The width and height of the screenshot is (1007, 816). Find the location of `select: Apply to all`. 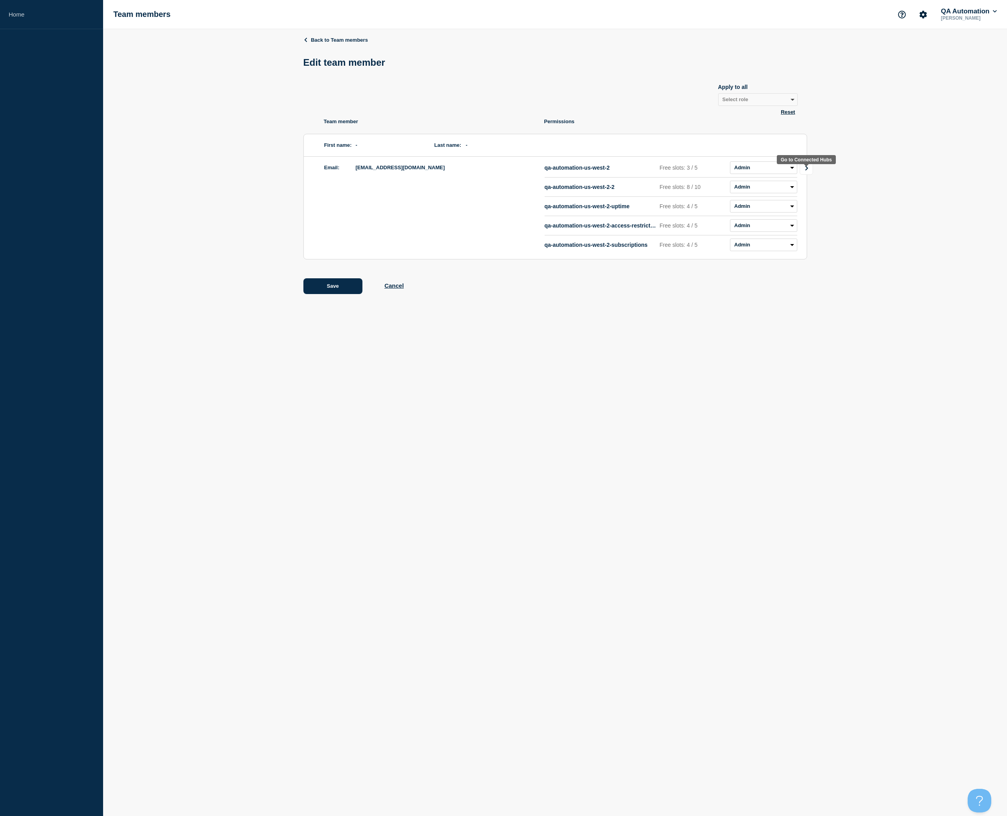

select: Apply to all is located at coordinates (758, 100).